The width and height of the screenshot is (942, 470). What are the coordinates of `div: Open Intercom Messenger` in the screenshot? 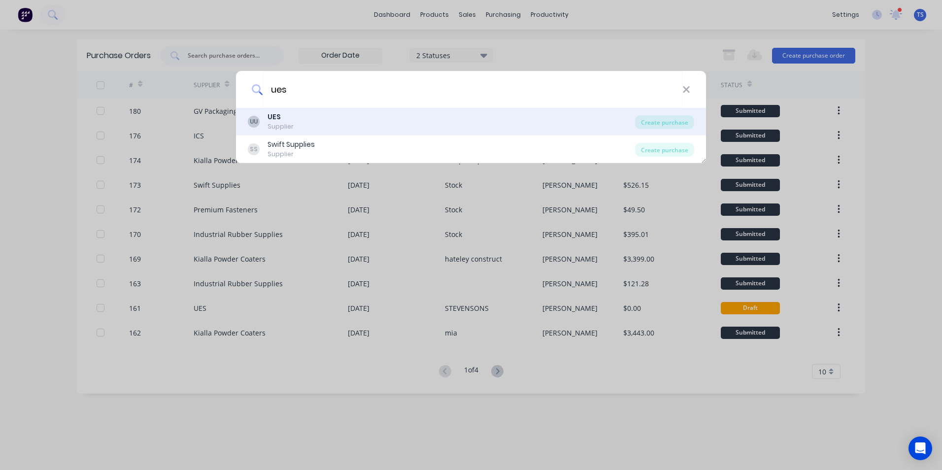 It's located at (920, 448).